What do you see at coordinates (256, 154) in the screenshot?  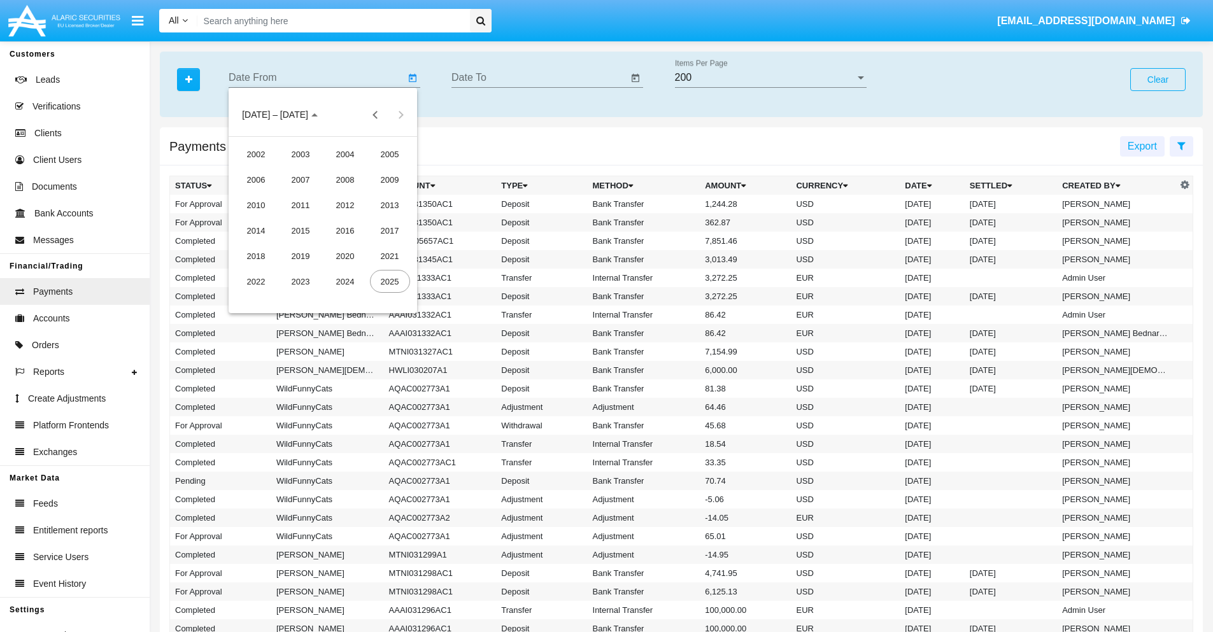 I see `td: 2002` at bounding box center [256, 154].